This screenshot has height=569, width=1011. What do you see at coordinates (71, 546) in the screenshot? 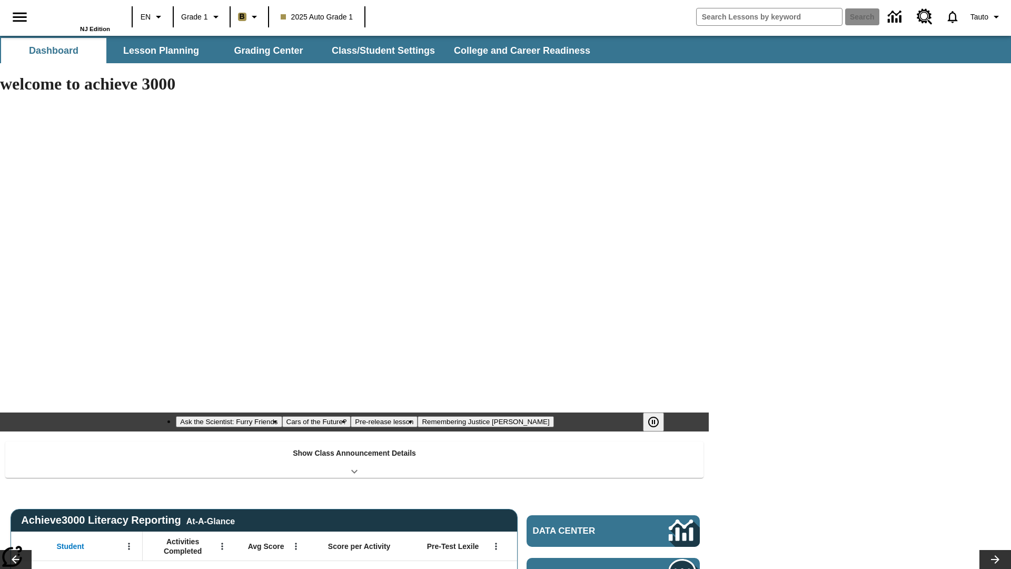
I see `span: Student` at bounding box center [71, 546].